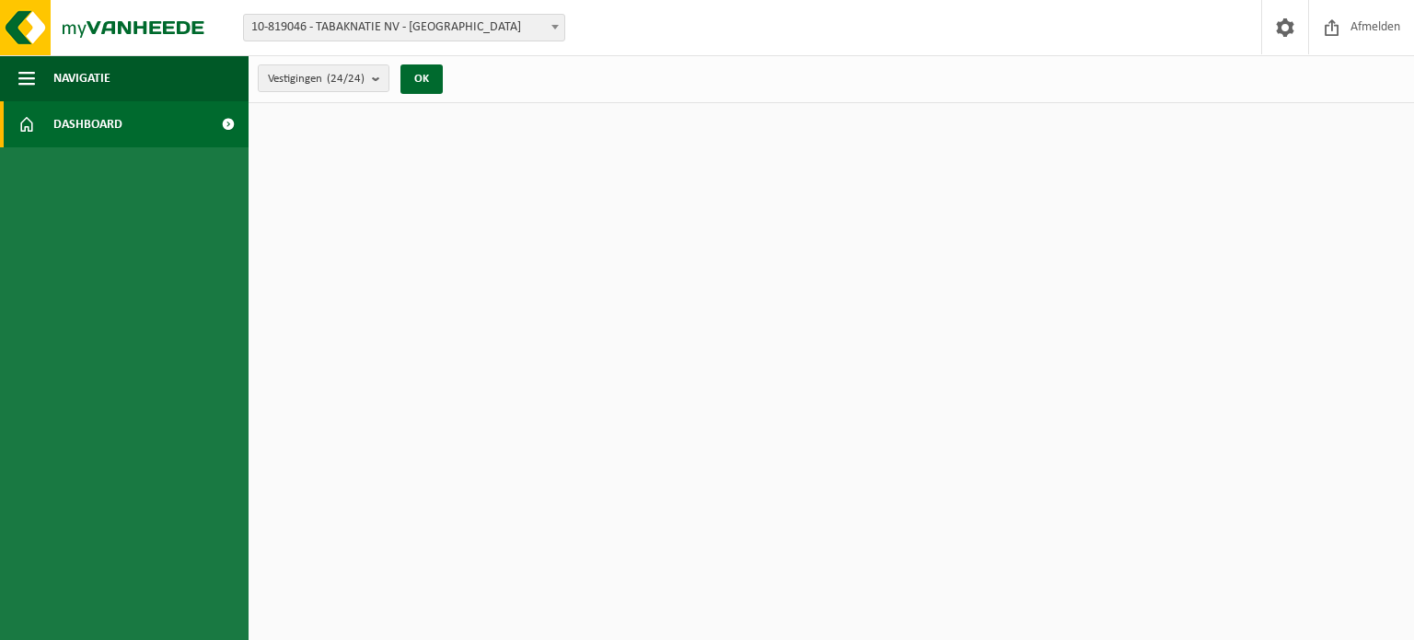 This screenshot has width=1414, height=640. What do you see at coordinates (82, 78) in the screenshot?
I see `span: Navigatie` at bounding box center [82, 78].